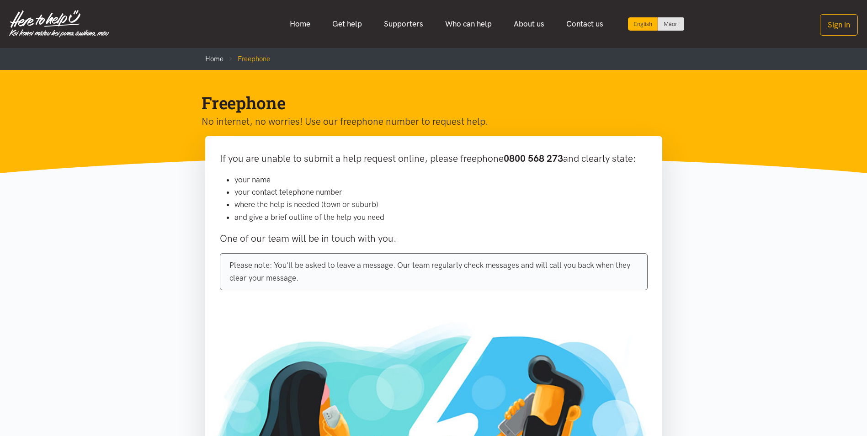 This screenshot has width=867, height=436. I want to click on a: Switch to Te Reo Māori, so click(671, 24).